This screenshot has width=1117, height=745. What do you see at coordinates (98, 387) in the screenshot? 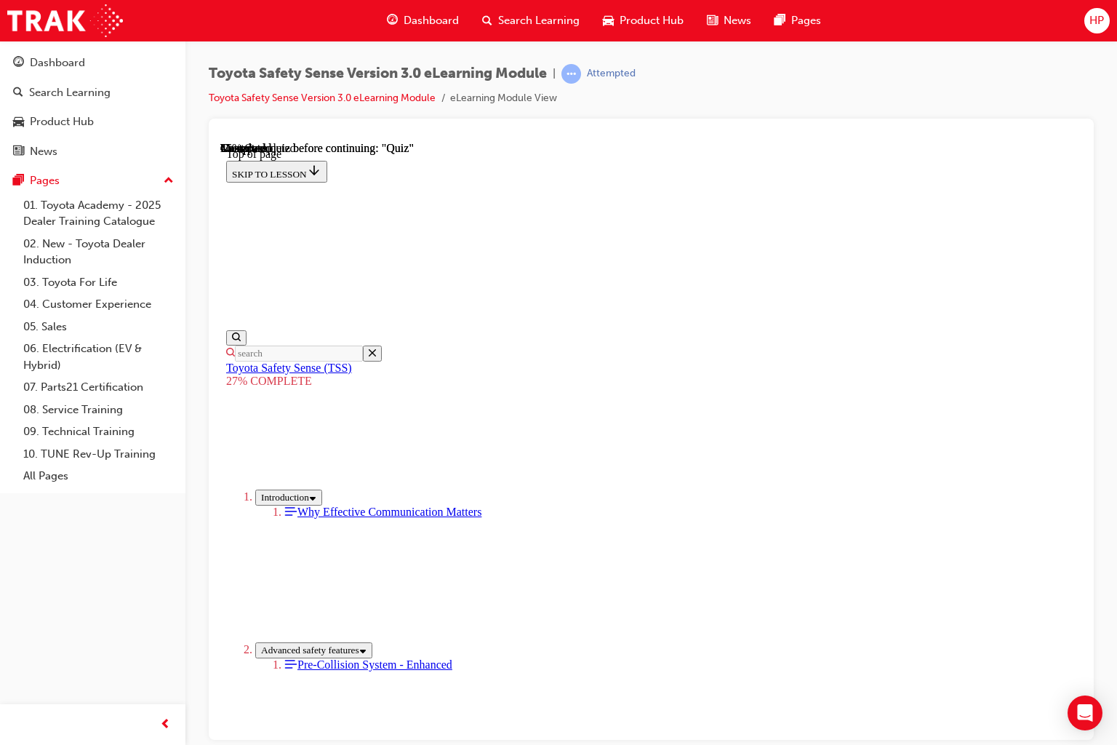
I see `a: 07. Parts21 Certification` at bounding box center [98, 387].